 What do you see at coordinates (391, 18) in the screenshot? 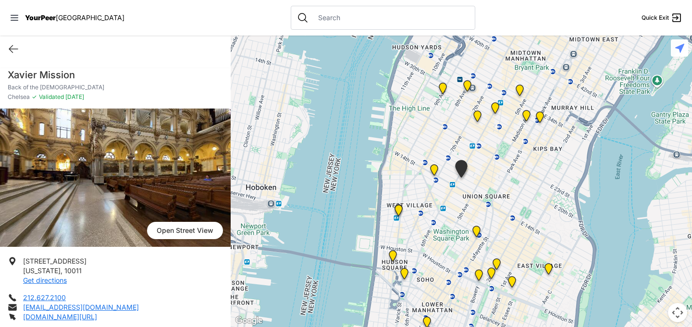
I see `input: Search` at bounding box center [391, 18].